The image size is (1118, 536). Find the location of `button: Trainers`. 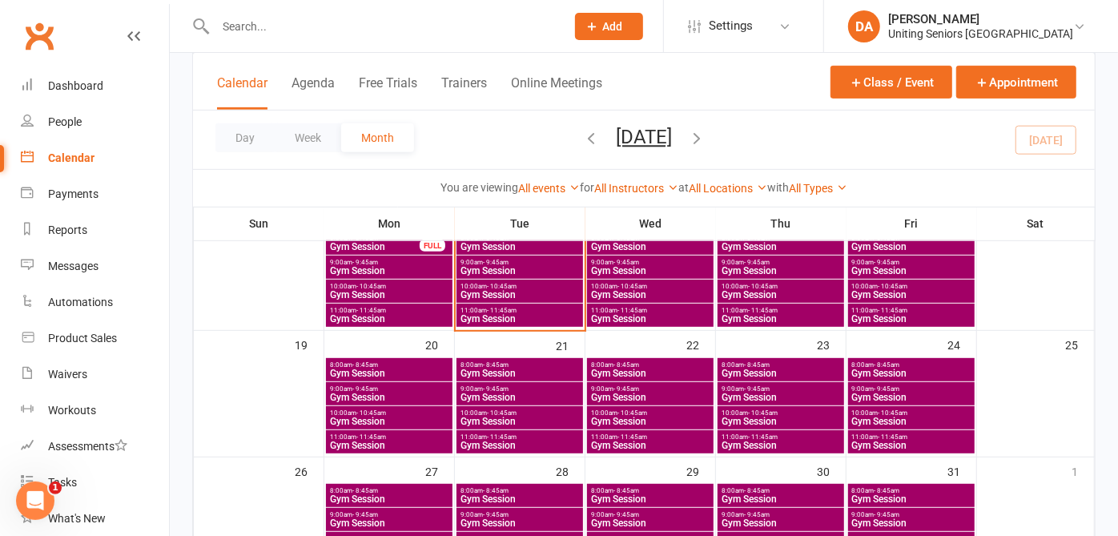

button: Trainers is located at coordinates (464, 92).